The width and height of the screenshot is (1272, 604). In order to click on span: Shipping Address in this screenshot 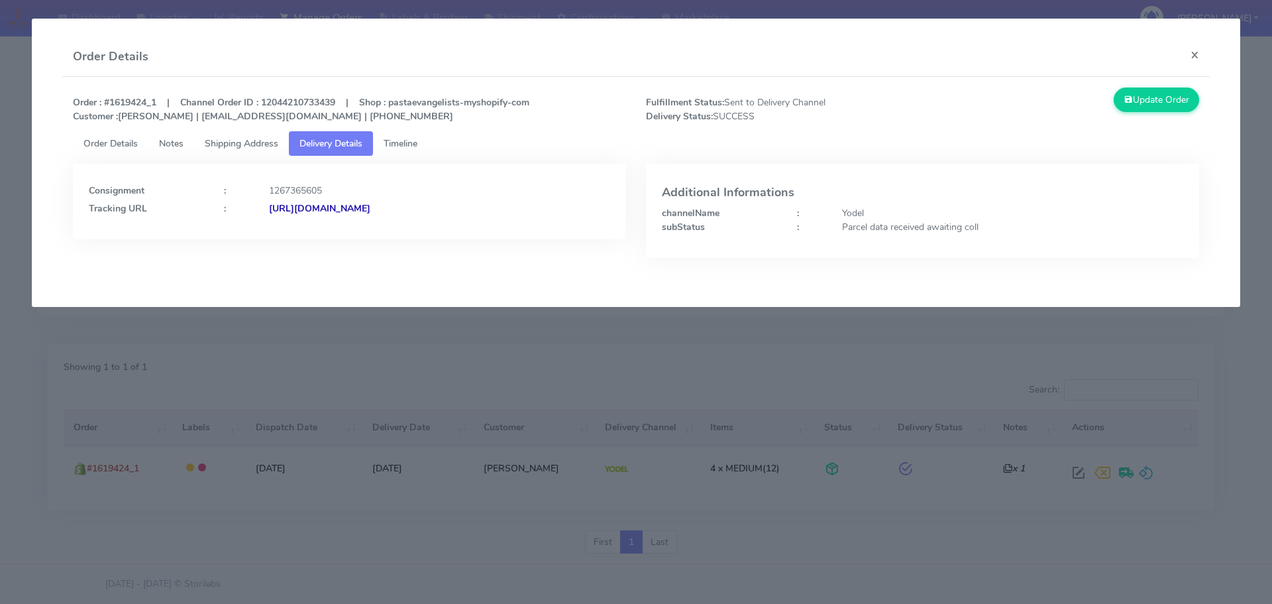, I will do `click(241, 143)`.